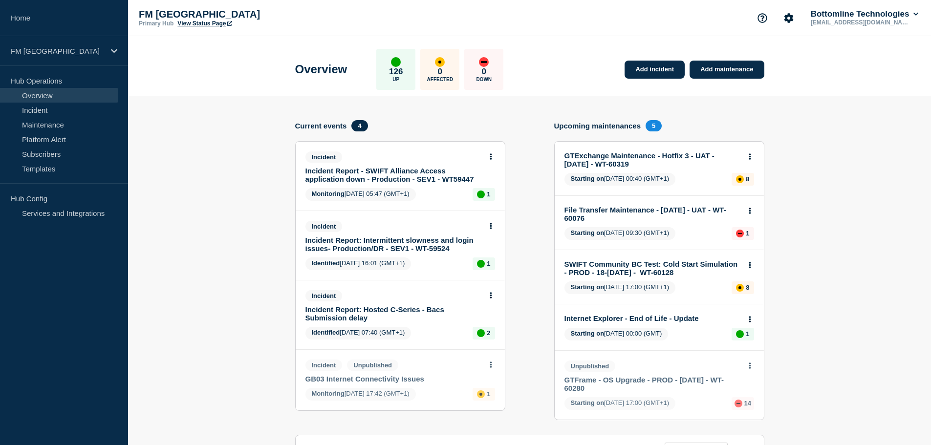 The width and height of the screenshot is (931, 445). I want to click on p: Up, so click(396, 79).